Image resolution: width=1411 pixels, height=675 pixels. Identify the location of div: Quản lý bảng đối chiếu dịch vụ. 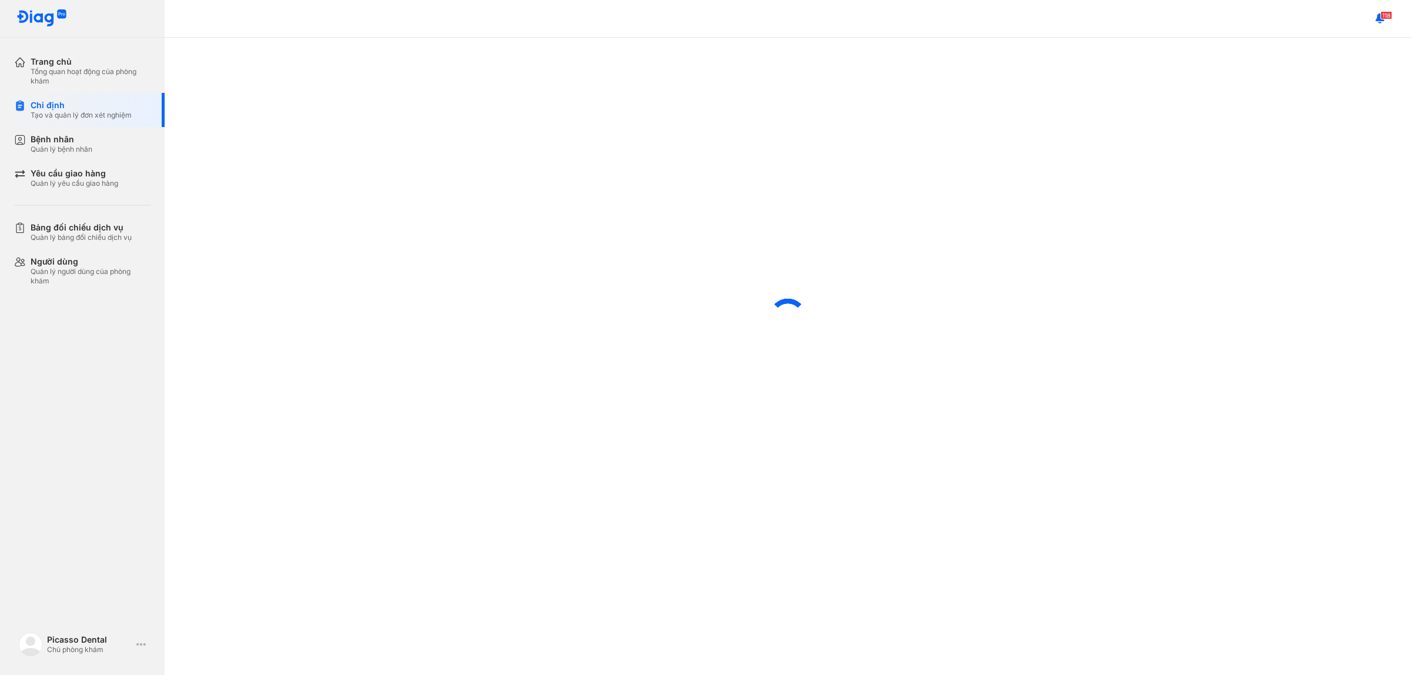
(81, 237).